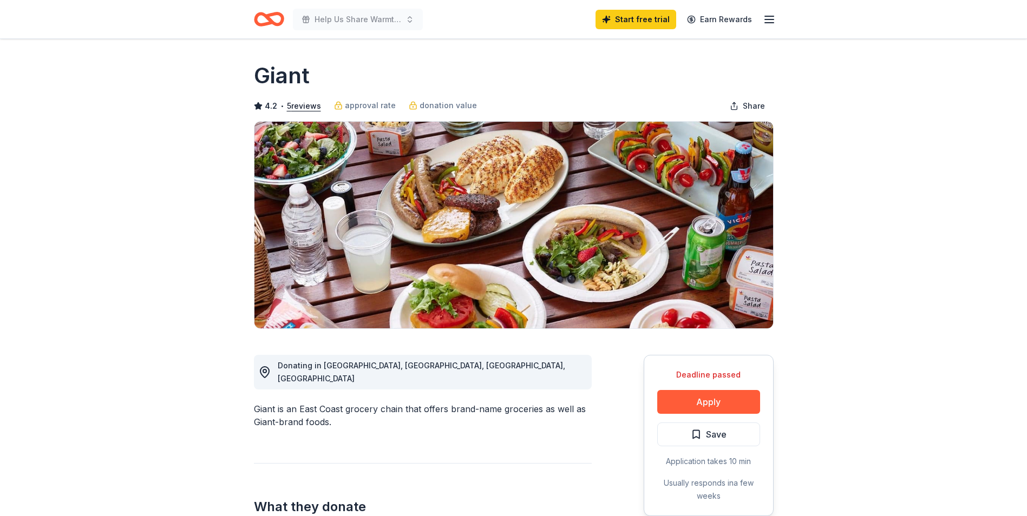 Image resolution: width=1027 pixels, height=516 pixels. Describe the element at coordinates (747, 106) in the screenshot. I see `button: Share` at that location.